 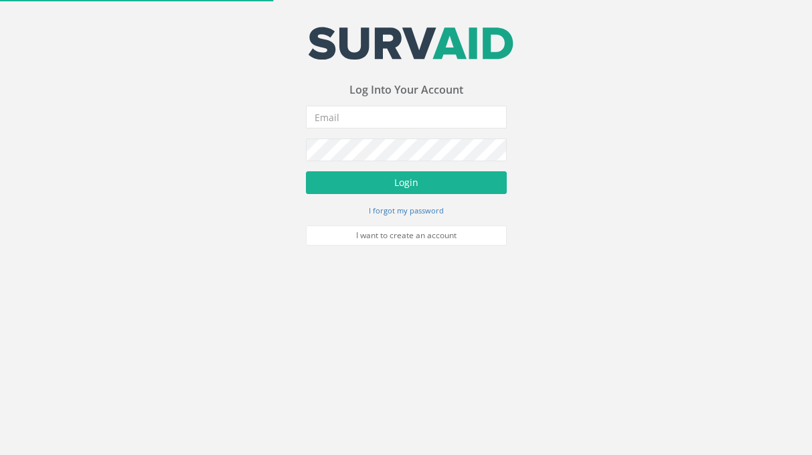 What do you see at coordinates (406, 117) in the screenshot?
I see `input: Email` at bounding box center [406, 117].